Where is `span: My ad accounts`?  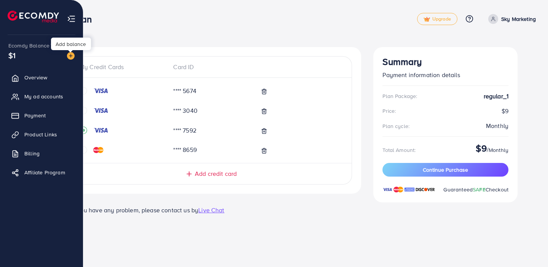
span: My ad accounts is located at coordinates (44, 97).